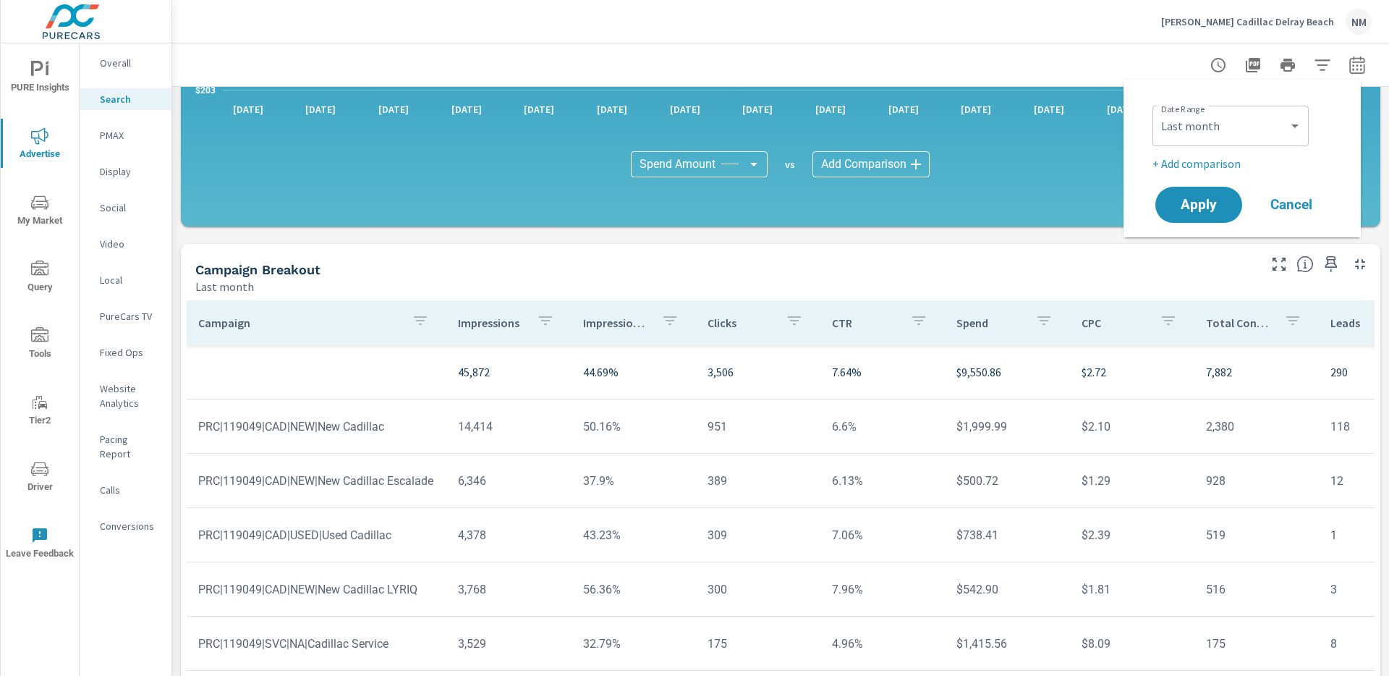 Image resolution: width=1389 pixels, height=676 pixels. I want to click on button: Cancel, so click(1291, 205).